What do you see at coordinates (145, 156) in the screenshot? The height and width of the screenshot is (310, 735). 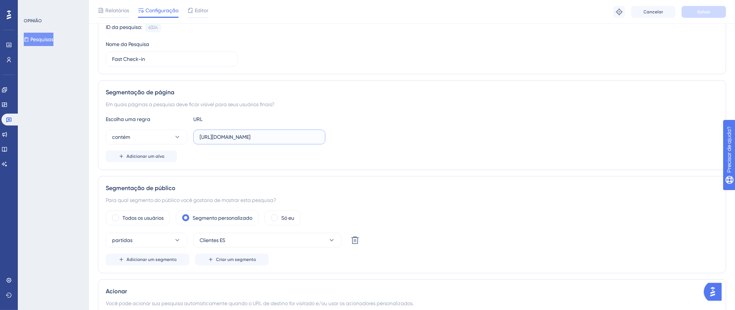 I see `font: Adicionar um alvo` at bounding box center [145, 156].